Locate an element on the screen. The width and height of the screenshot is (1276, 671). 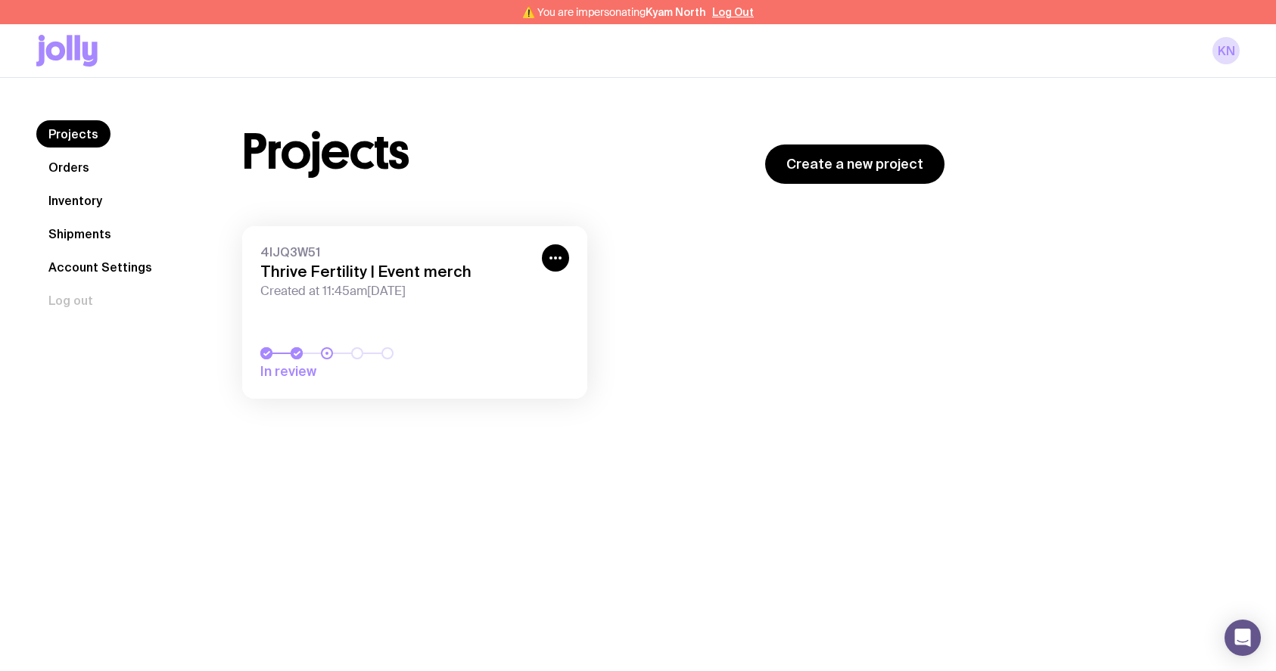
button: Log Out is located at coordinates (732, 12).